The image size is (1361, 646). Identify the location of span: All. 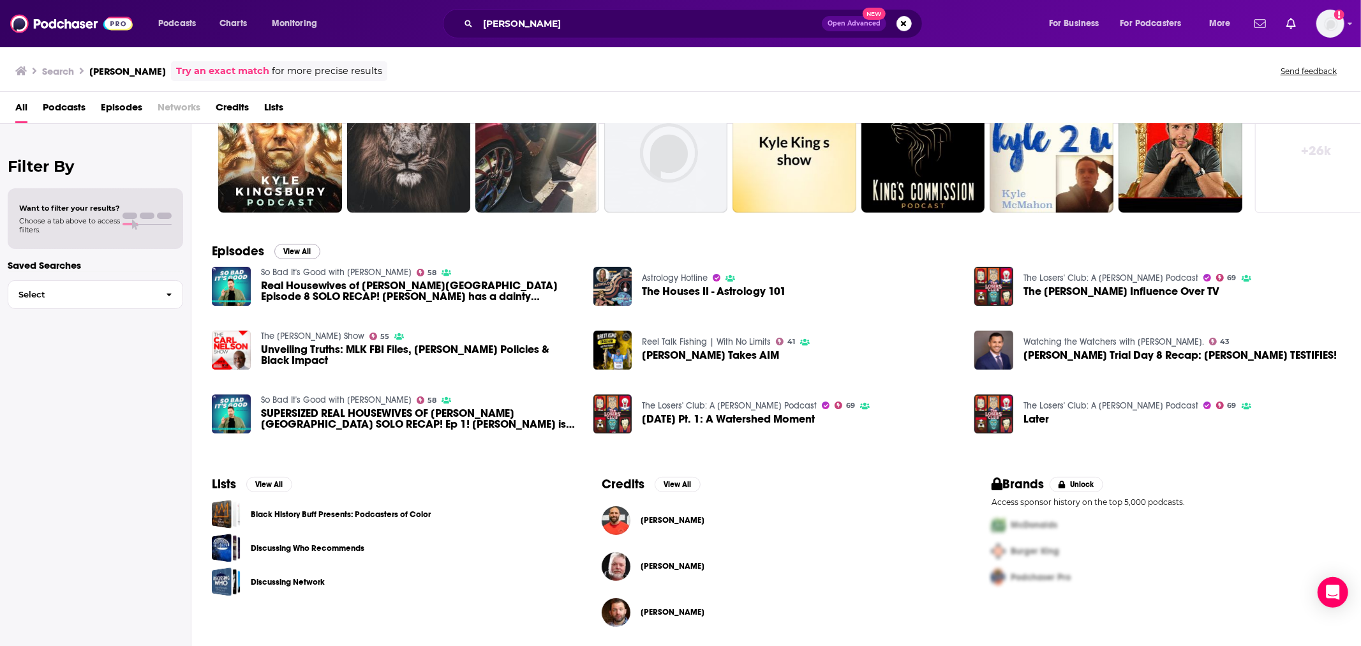
(21, 110).